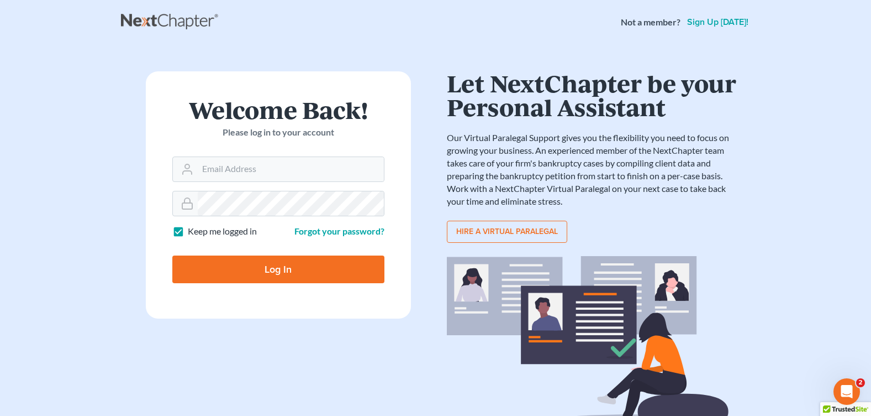 This screenshot has height=416, width=871. What do you see at coordinates (651, 22) in the screenshot?
I see `strong: Not a member?` at bounding box center [651, 22].